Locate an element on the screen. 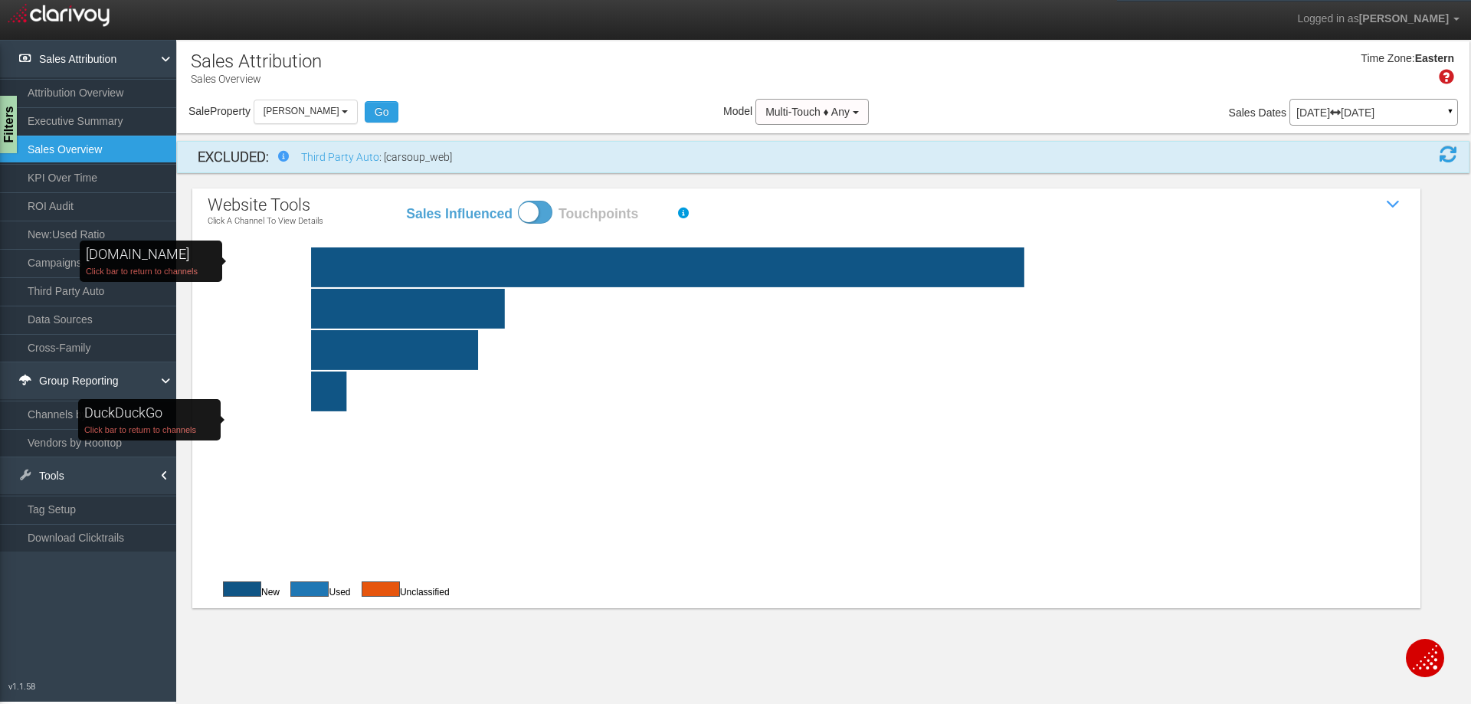 The image size is (1471, 704). rect: AutoFi|22|4|0 is located at coordinates (843, 309).